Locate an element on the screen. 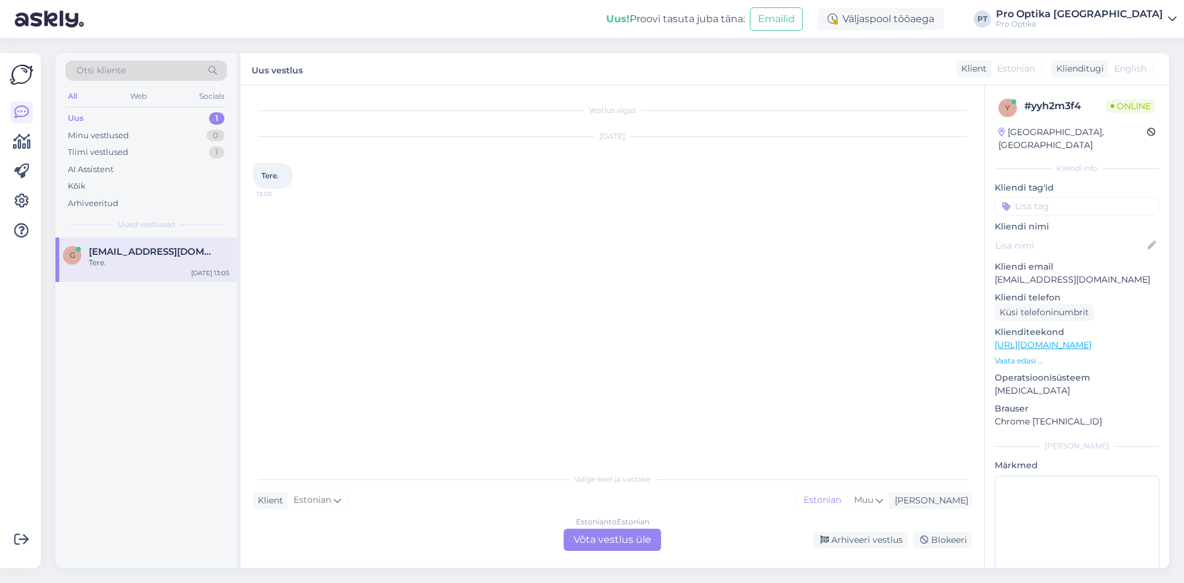 Image resolution: width=1184 pixels, height=583 pixels. div: Estonian is located at coordinates (822, 500).